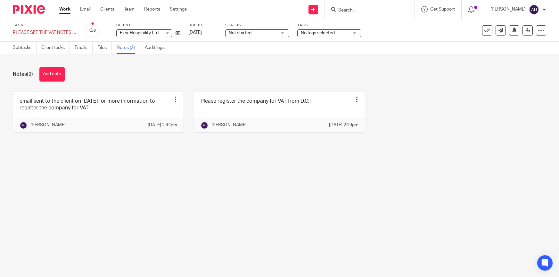 Image resolution: width=559 pixels, height=277 pixels. I want to click on div: PLEASE SEE THE VAT NOTES - Exor Hospitality Ltd, so click(45, 33).